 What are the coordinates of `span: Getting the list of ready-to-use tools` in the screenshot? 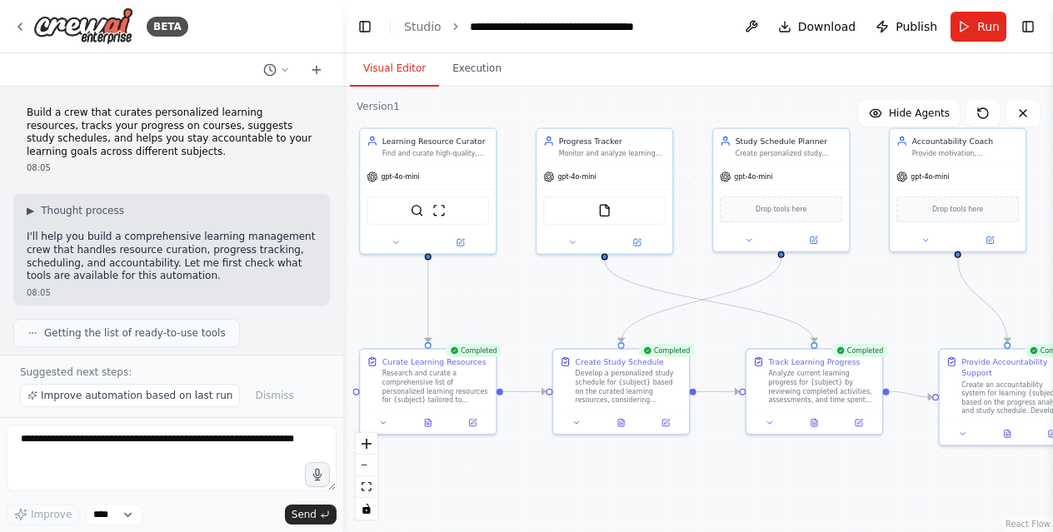 It's located at (135, 333).